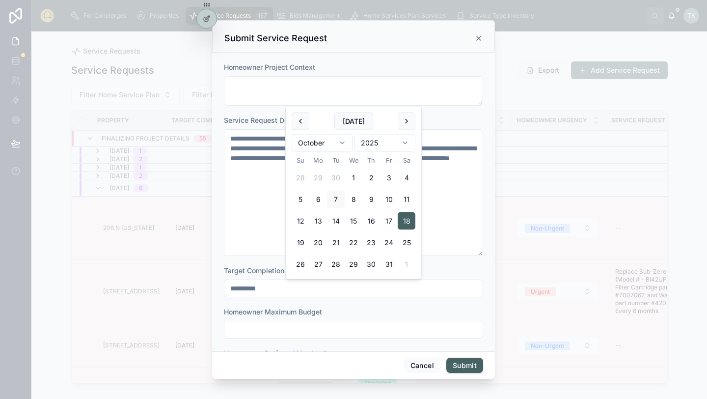 The height and width of the screenshot is (399, 707). What do you see at coordinates (371, 264) in the screenshot?
I see `button: Thursday, October 30th, 2025` at bounding box center [371, 264].